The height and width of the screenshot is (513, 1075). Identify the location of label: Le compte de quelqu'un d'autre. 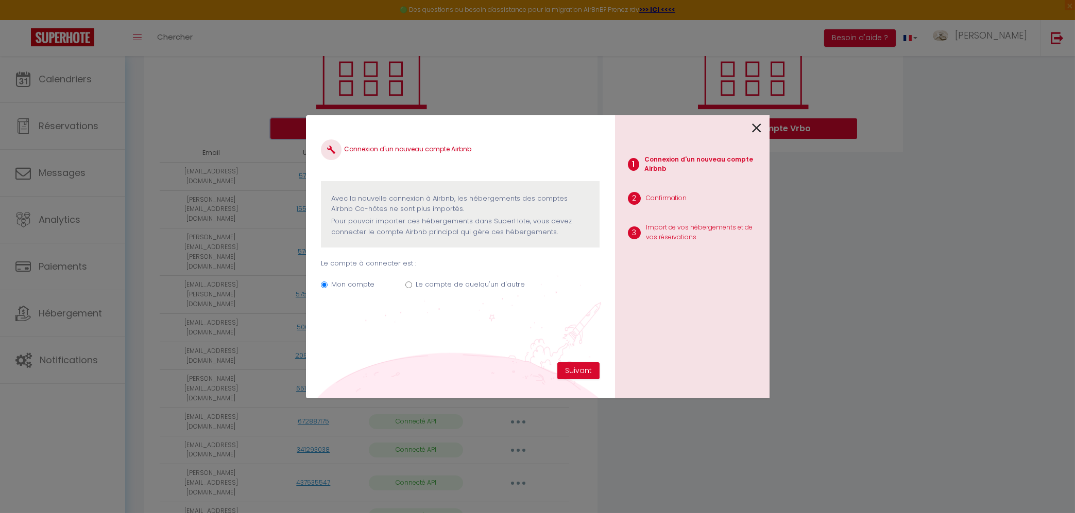
(470, 285).